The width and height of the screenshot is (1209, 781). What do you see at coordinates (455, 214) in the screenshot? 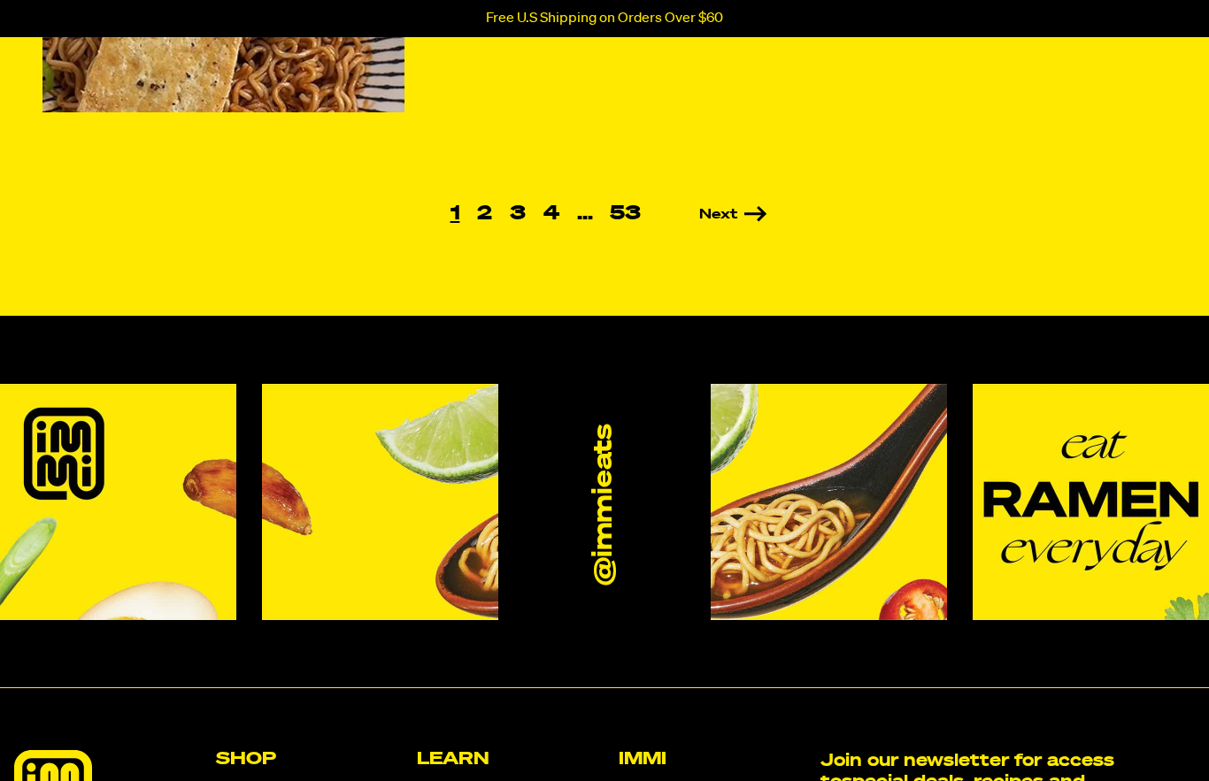
I see `span: 1` at bounding box center [455, 214].